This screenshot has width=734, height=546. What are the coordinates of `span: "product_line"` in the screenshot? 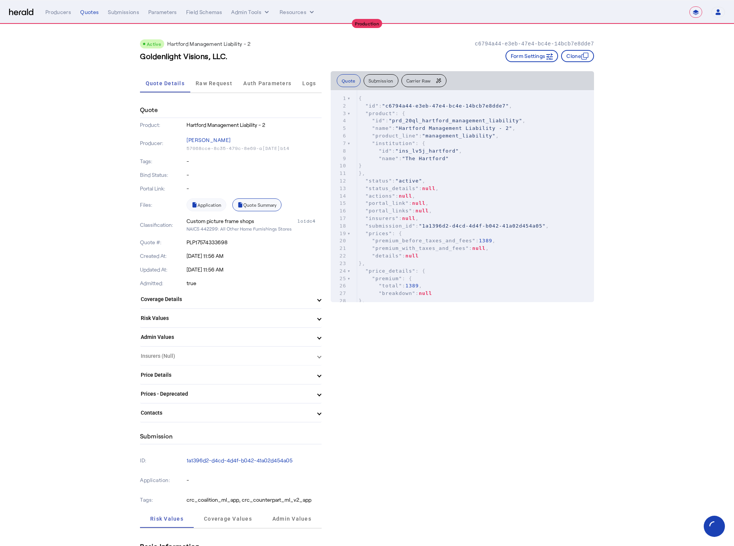 It's located at (396, 136).